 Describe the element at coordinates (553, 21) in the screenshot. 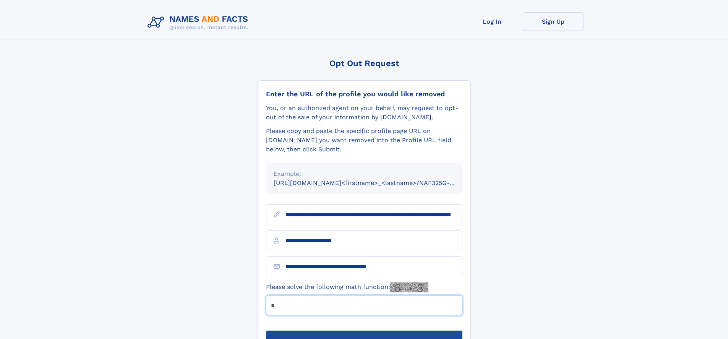

I see `a: Sign Up` at that location.